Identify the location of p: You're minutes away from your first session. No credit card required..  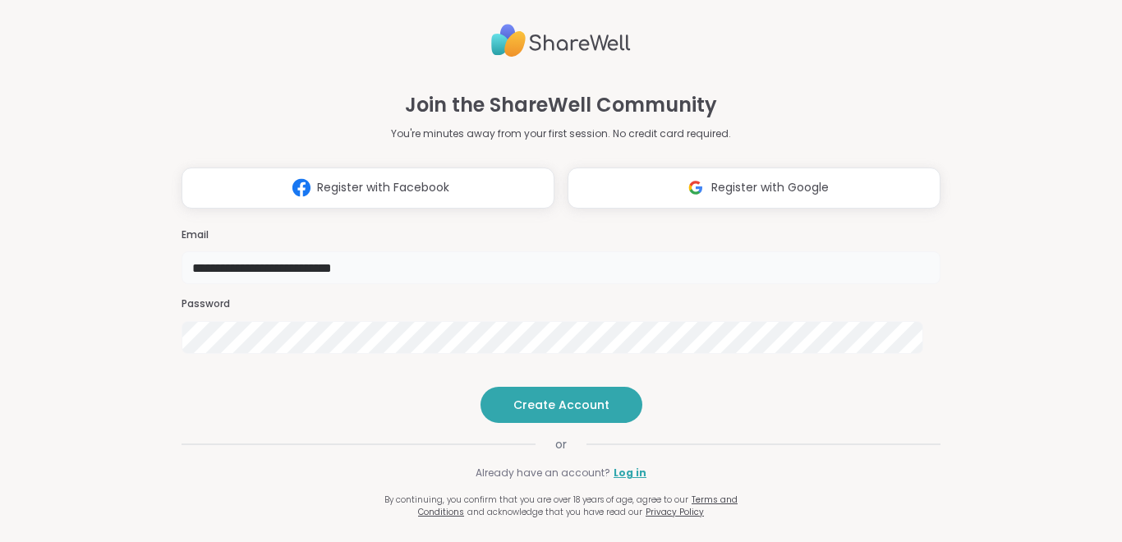
(561, 134).